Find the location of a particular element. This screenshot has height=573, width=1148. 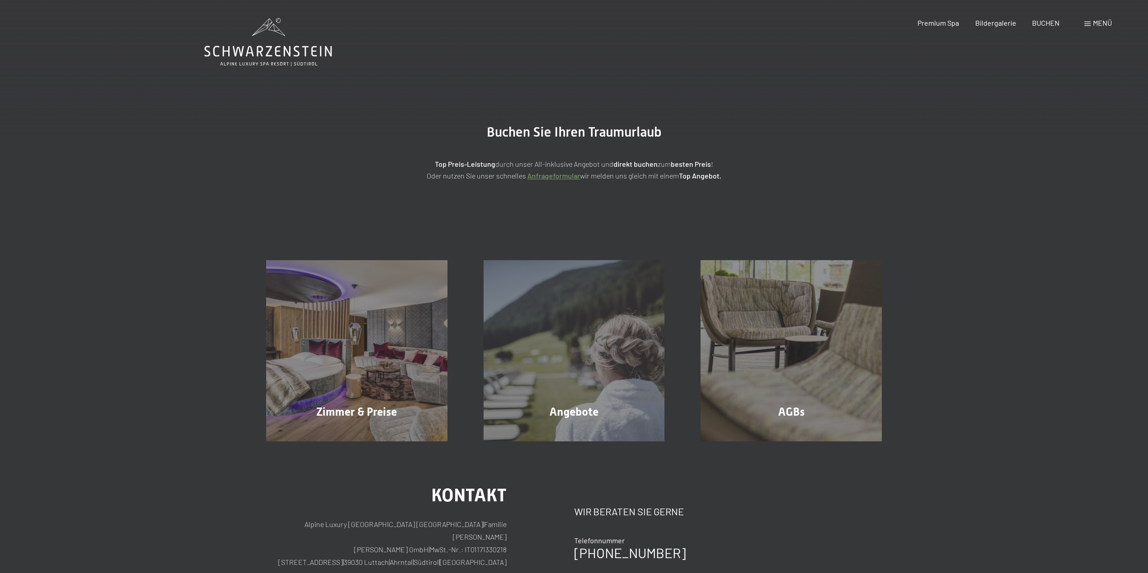

span: Telefonnummer is located at coordinates (600, 540).